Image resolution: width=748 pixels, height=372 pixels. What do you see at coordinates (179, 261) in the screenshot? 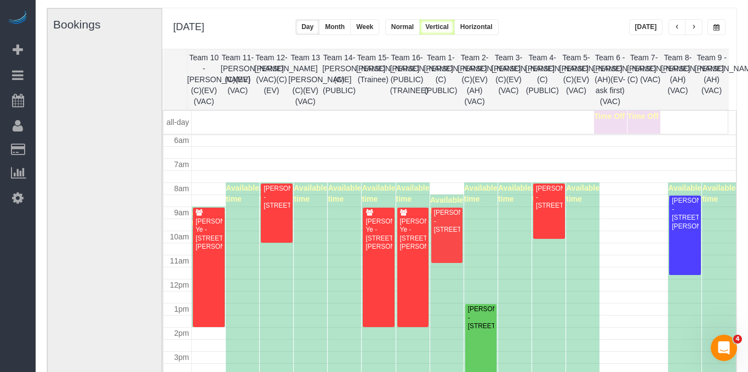
I see `span: 11am` at bounding box center [179, 261].